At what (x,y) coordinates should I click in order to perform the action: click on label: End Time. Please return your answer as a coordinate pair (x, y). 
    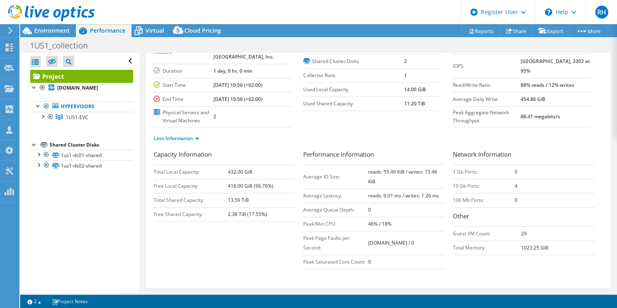
    Looking at the image, I should click on (184, 99).